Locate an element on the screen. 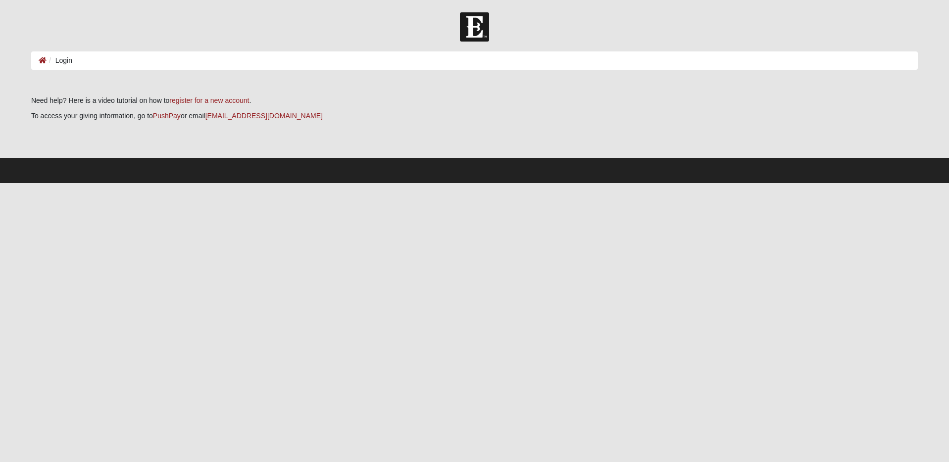 The image size is (949, 462). a: register for a new account is located at coordinates (209, 101).